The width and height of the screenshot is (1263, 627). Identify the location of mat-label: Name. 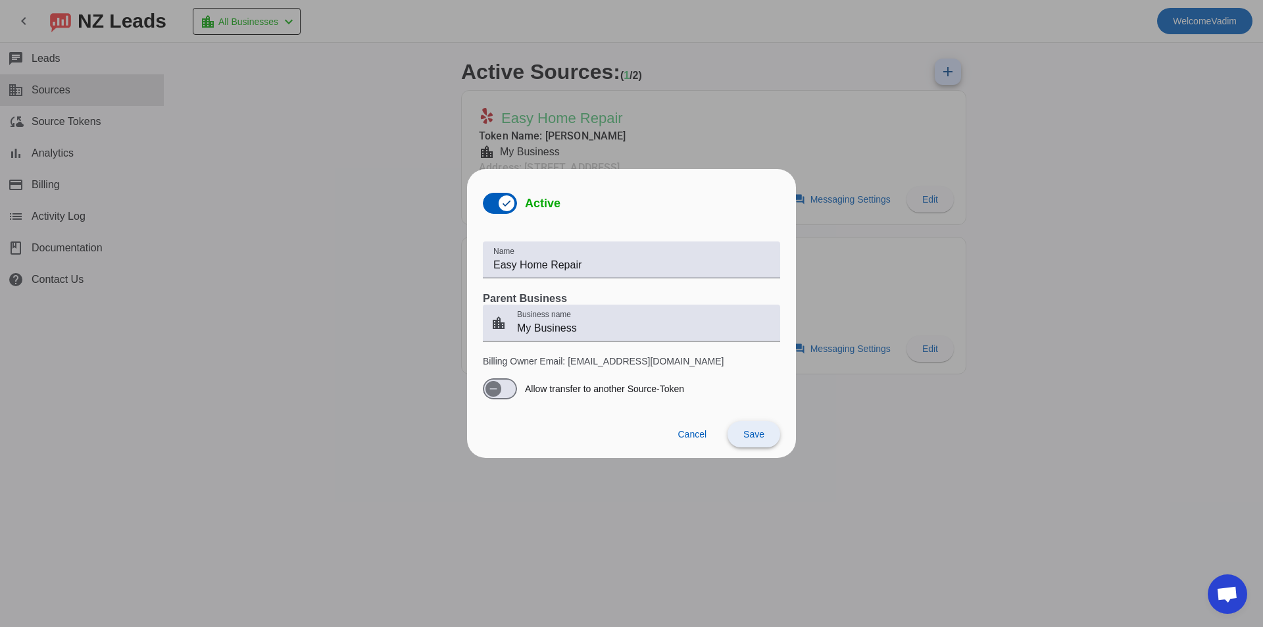
(504, 251).